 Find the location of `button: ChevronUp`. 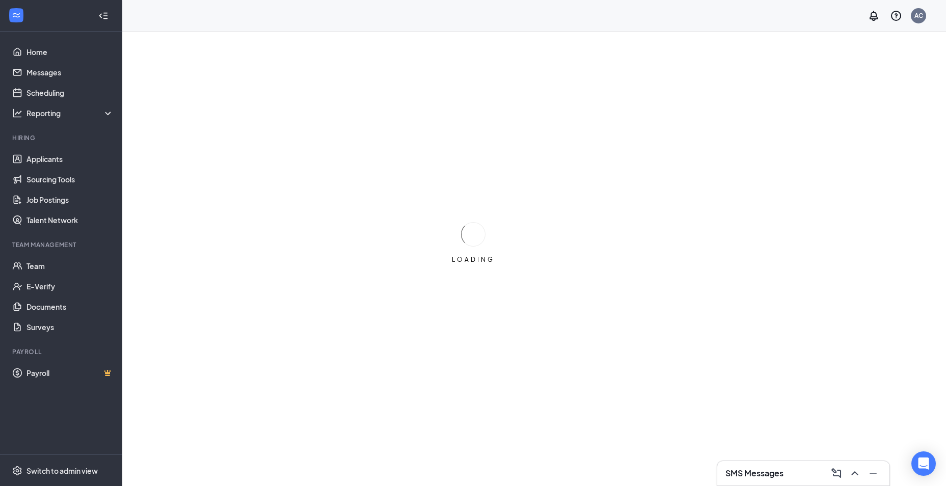

button: ChevronUp is located at coordinates (855, 473).